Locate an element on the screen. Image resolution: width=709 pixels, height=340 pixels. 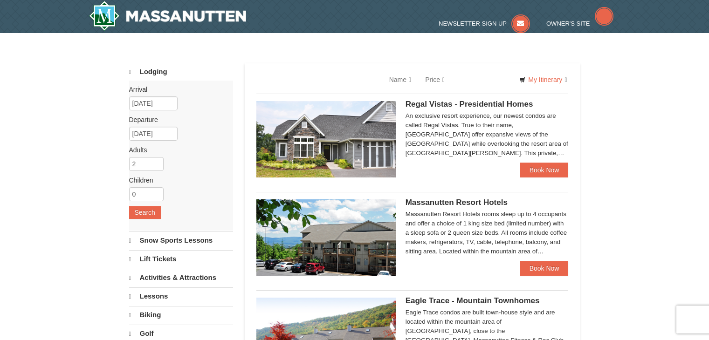
div: An exclusive resort experience, our newest condos are called Regal Vistas. True to their name, [G... is located at coordinates (487, 135).